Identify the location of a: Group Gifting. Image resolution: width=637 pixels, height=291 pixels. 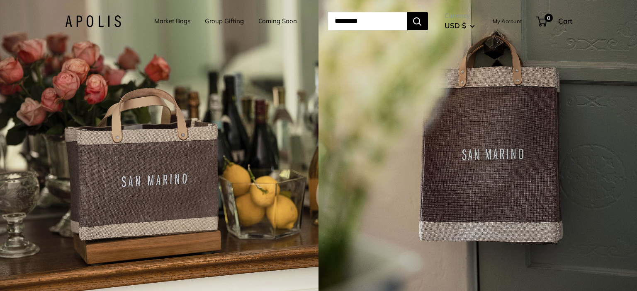
(224, 21).